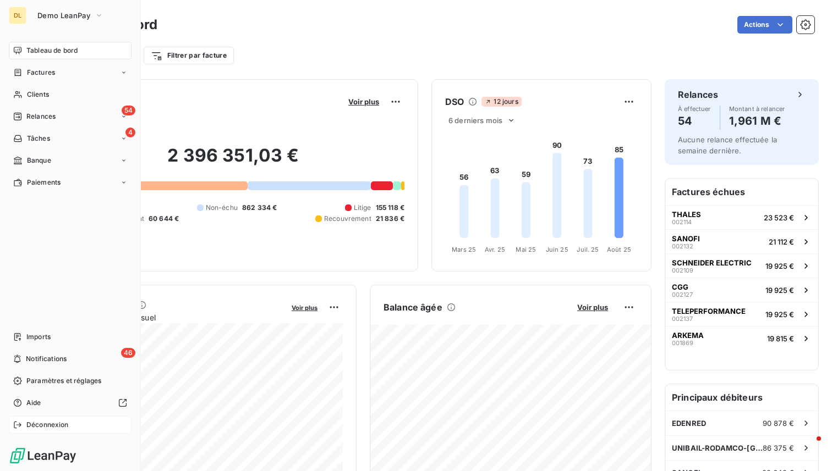  I want to click on span: 12 jours, so click(501, 102).